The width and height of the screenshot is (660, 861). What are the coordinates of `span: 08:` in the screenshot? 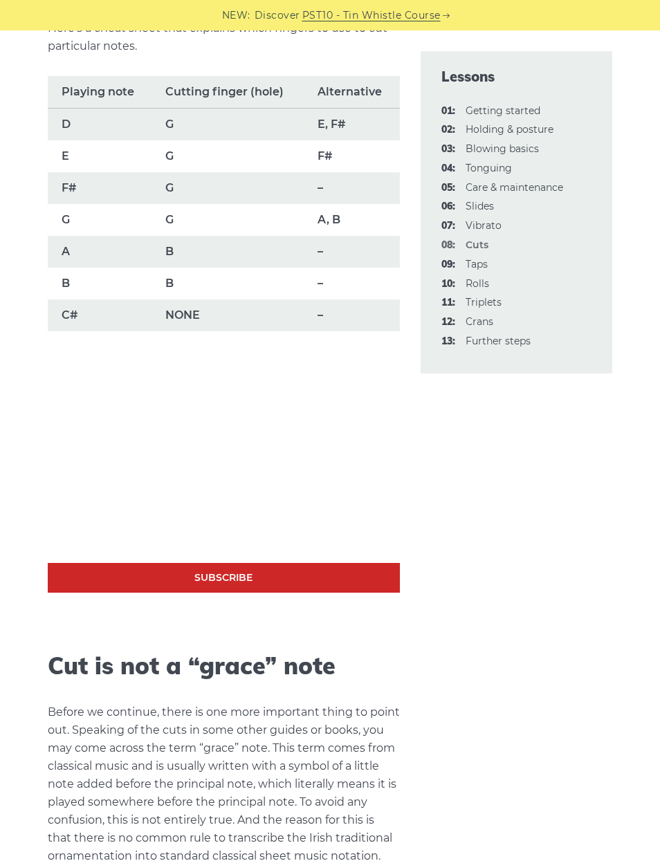 It's located at (448, 246).